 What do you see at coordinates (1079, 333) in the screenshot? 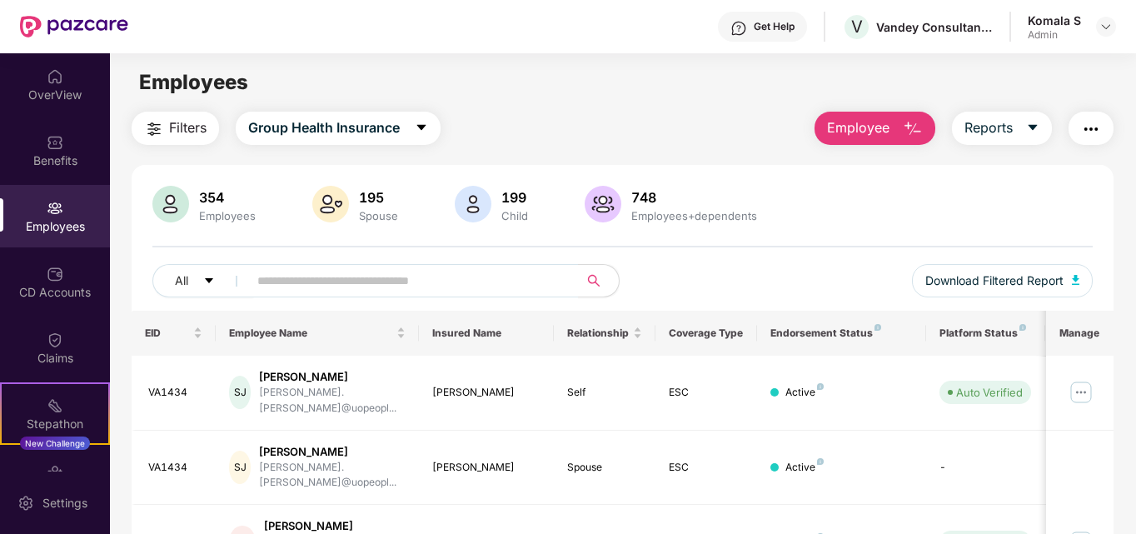
I see `th: Manage` at bounding box center [1079, 333].